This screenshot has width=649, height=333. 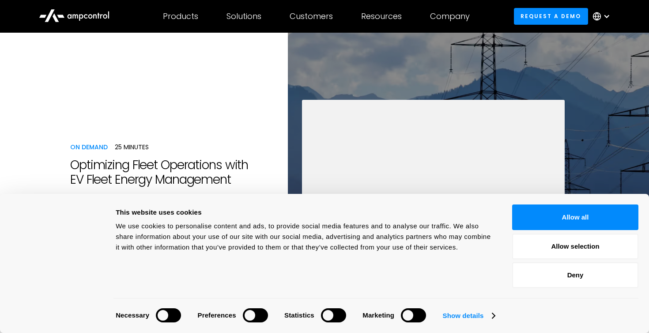 I want to click on a: Show details, so click(x=469, y=316).